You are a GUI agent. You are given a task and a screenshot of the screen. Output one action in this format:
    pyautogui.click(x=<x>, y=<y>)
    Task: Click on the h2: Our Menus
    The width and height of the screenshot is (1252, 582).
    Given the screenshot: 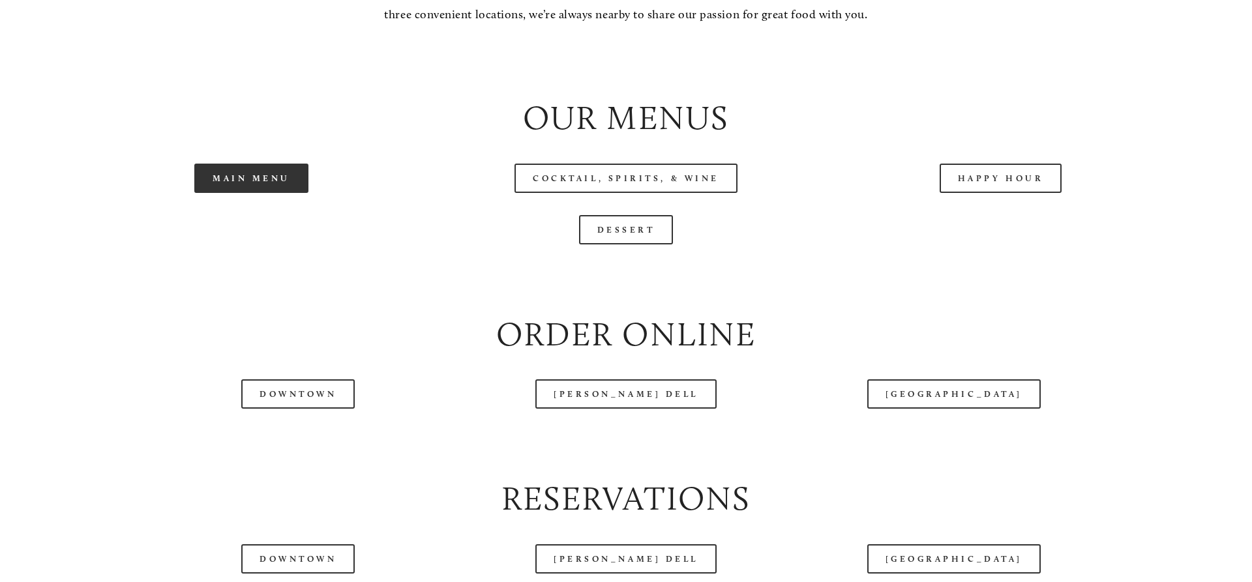 What is the action you would take?
    pyautogui.click(x=626, y=117)
    